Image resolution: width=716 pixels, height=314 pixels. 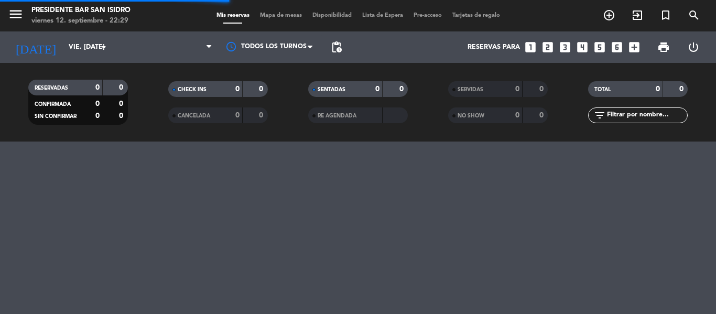 What do you see at coordinates (565, 47) in the screenshot?
I see `i: looks_3` at bounding box center [565, 47].